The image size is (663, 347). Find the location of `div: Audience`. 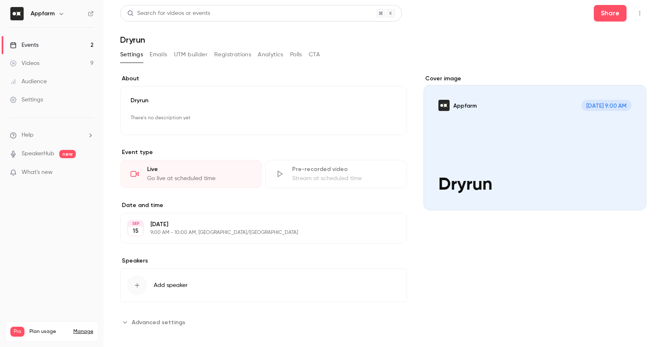

div: Audience is located at coordinates (28, 82).